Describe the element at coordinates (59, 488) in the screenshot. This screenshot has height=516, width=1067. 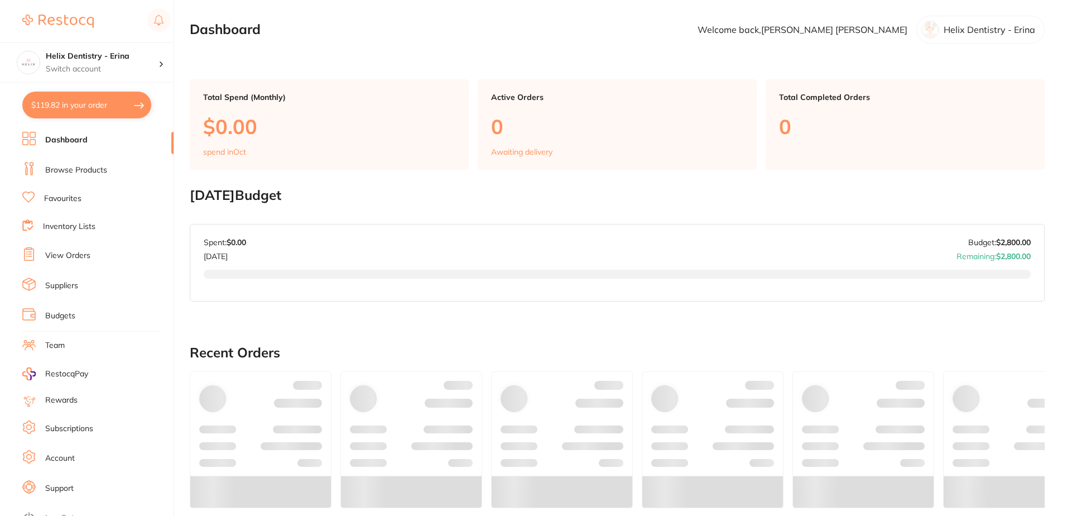
I see `a: Support` at that location.